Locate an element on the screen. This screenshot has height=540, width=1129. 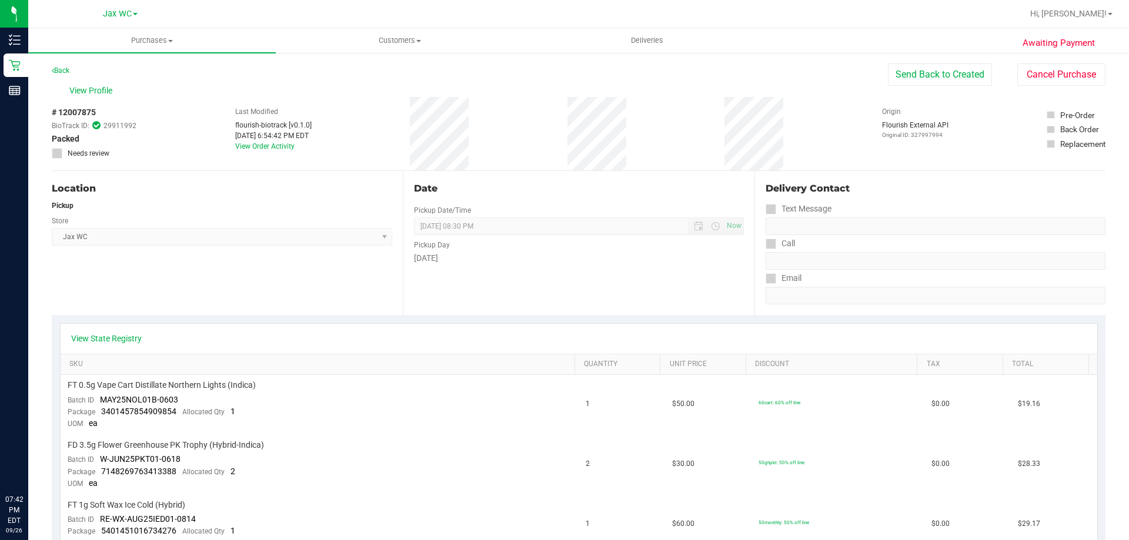
span: View Profile is located at coordinates (93, 91).